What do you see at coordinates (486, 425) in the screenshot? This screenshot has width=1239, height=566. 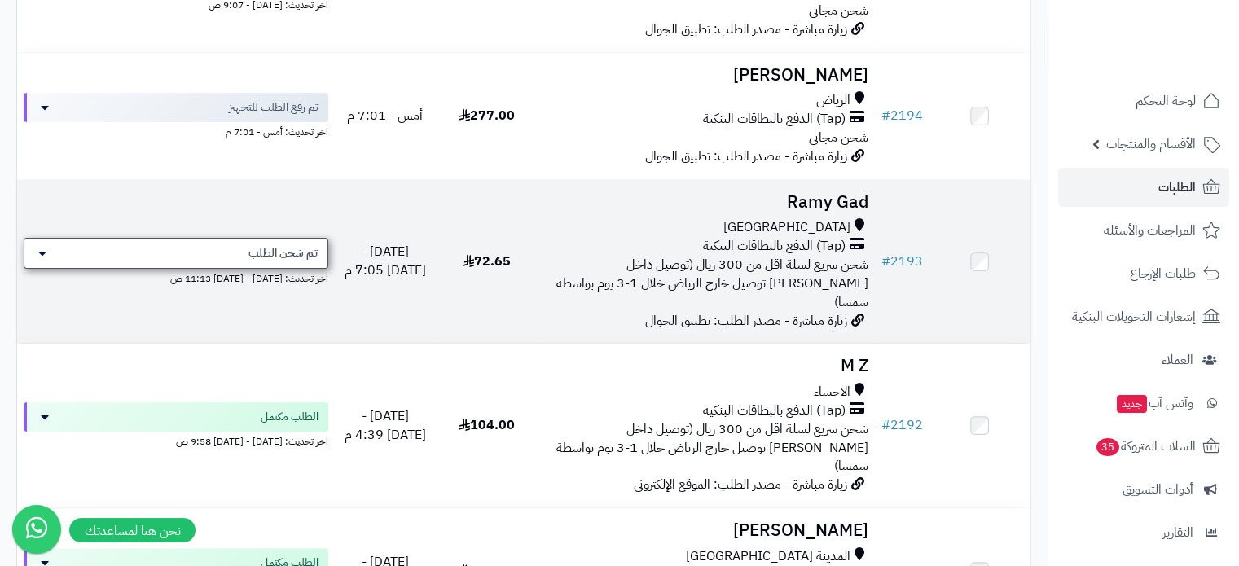 I see `span: 104.00` at bounding box center [486, 425].